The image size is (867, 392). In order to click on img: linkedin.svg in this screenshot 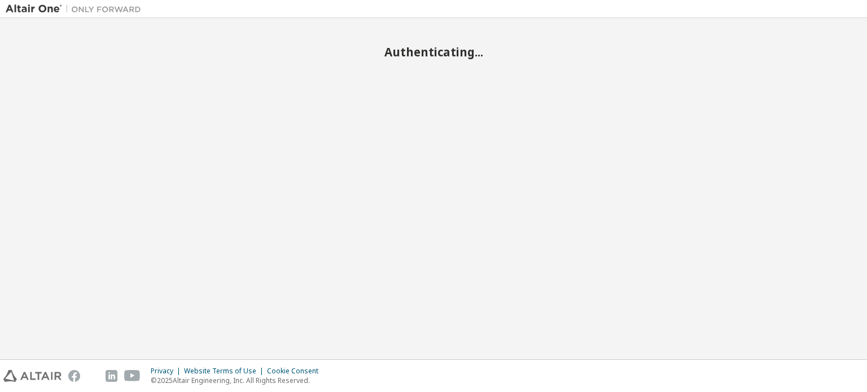, I will do `click(111, 376)`.